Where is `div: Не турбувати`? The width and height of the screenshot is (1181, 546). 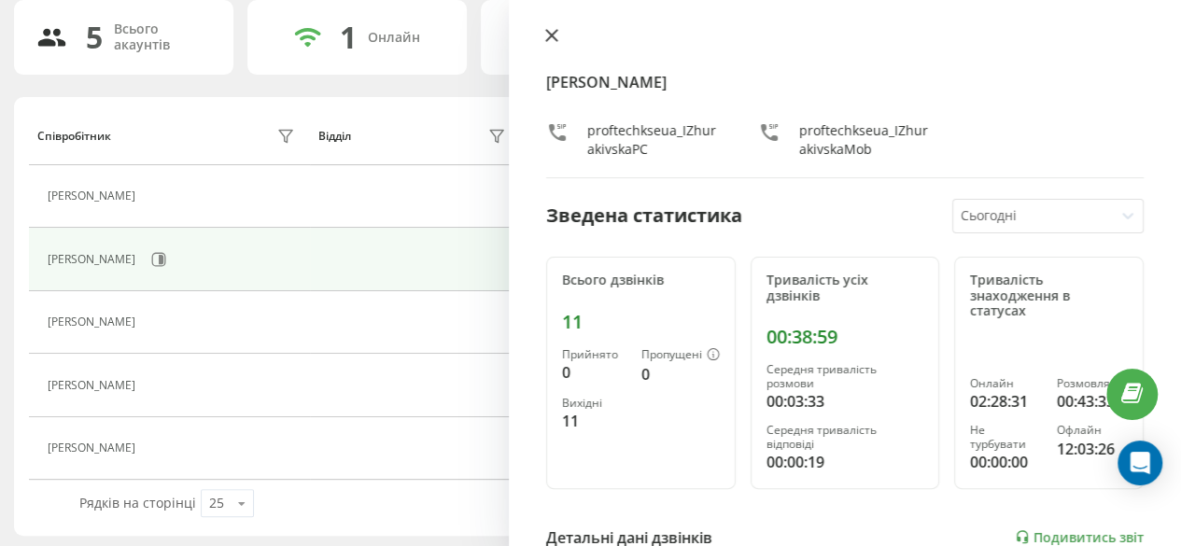 div: Не турбувати is located at coordinates (1005, 437).